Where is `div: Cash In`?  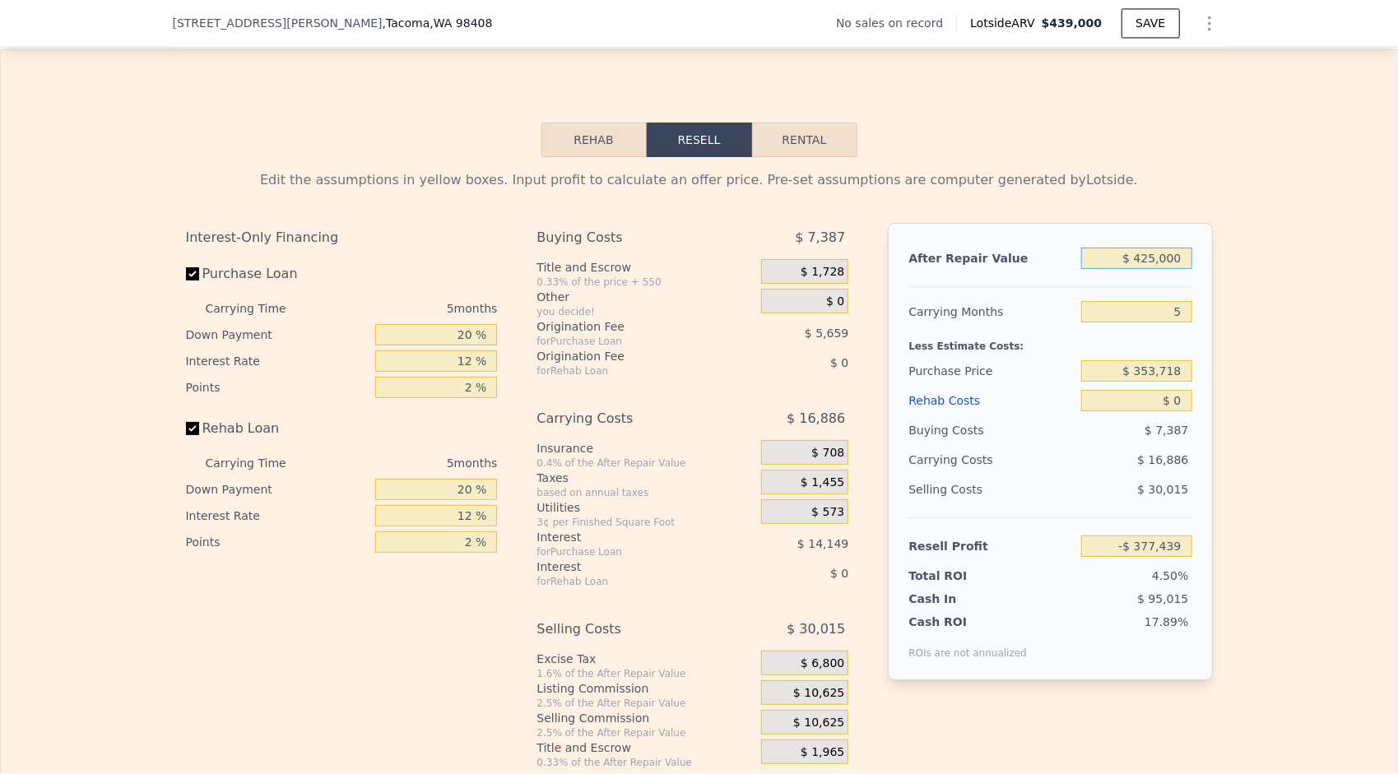 div: Cash In is located at coordinates (959, 599).